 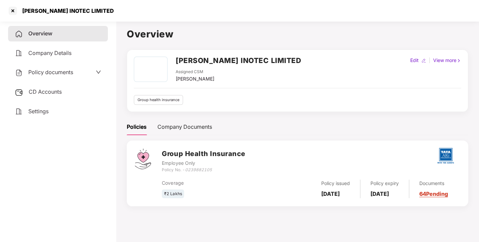 What do you see at coordinates (98, 72) in the screenshot?
I see `span: down` at bounding box center [98, 72].